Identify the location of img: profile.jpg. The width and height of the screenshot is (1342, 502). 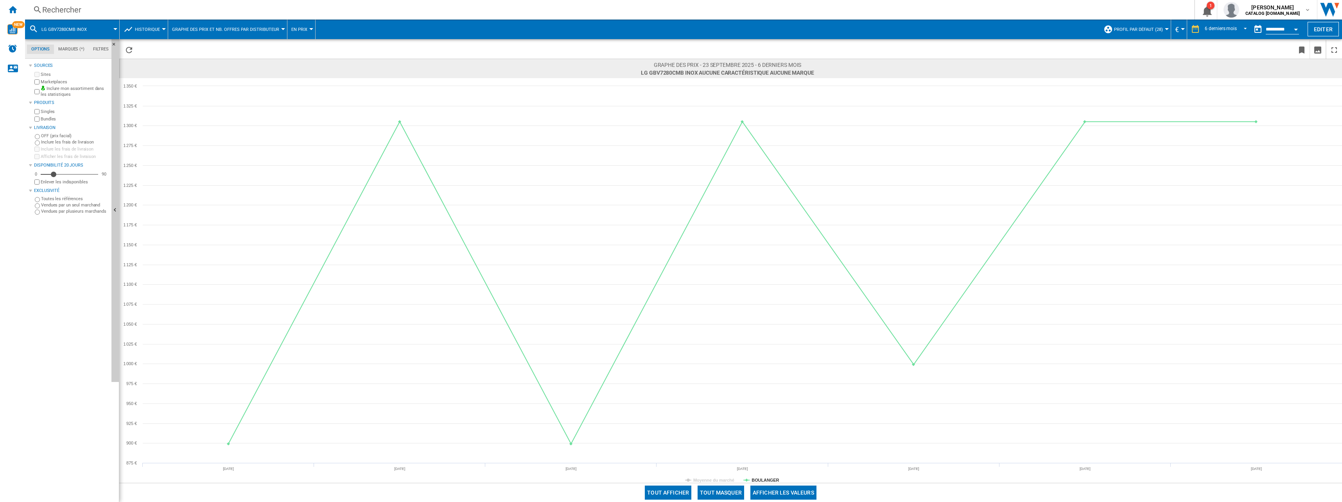
(1231, 10).